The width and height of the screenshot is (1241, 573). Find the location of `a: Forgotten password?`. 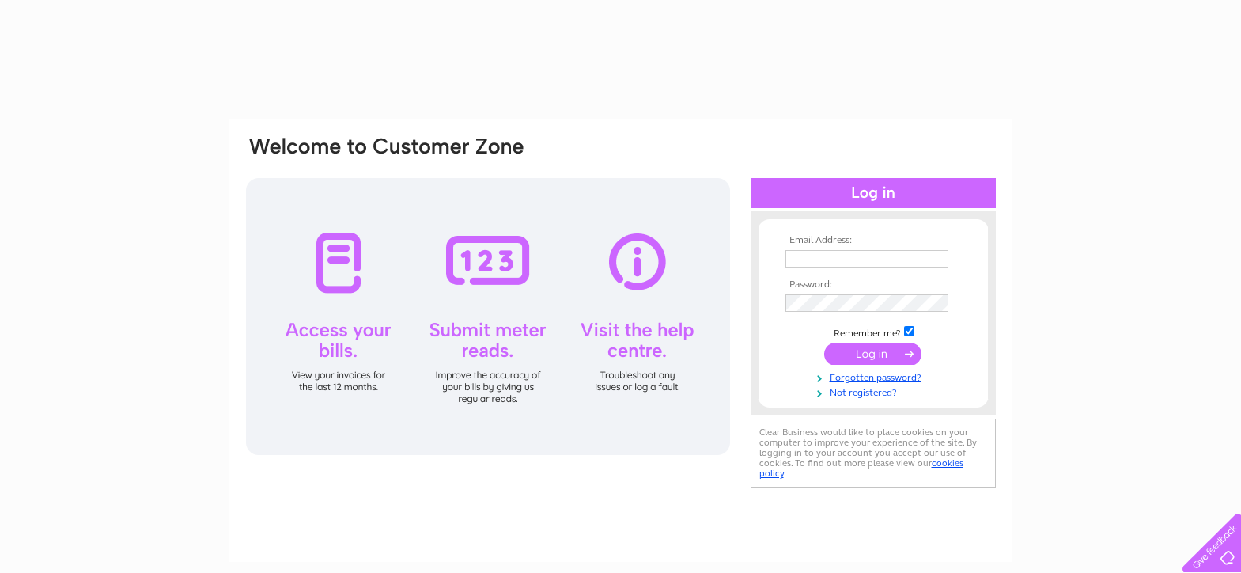

a: Forgotten password? is located at coordinates (875, 376).